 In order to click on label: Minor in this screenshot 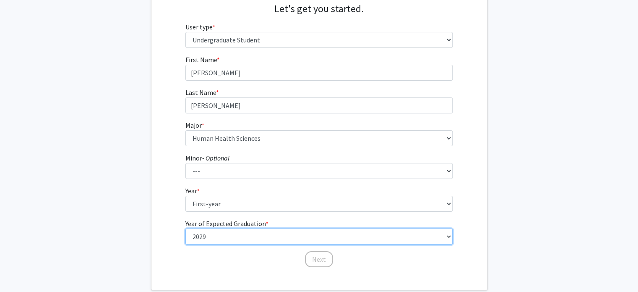, I will do `click(207, 158)`.